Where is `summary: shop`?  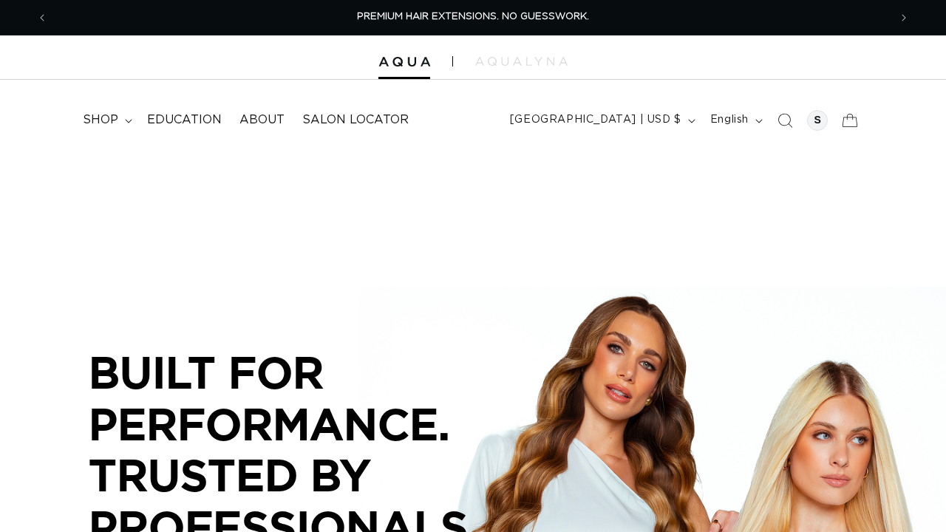
summary: shop is located at coordinates (106, 120).